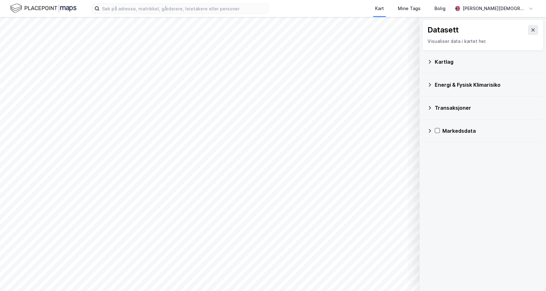 This screenshot has height=291, width=546. I want to click on div: Markedsdata, so click(490, 131).